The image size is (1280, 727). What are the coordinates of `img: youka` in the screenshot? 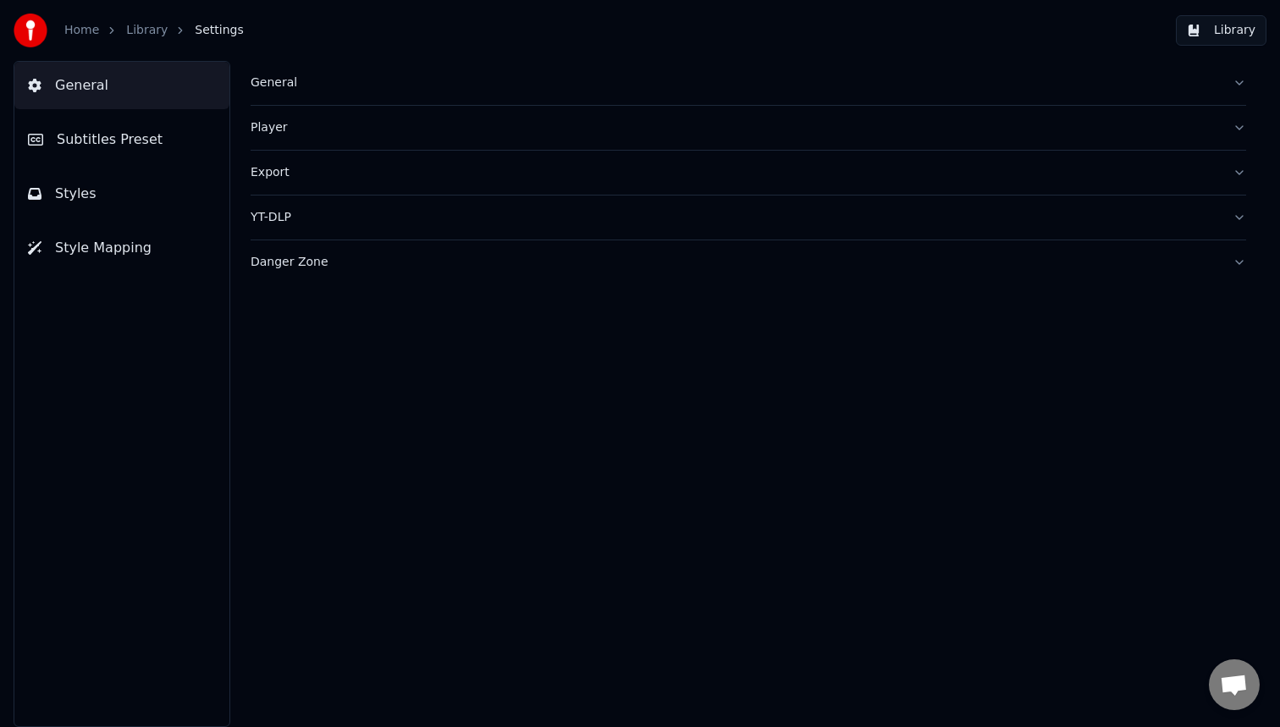 It's located at (30, 30).